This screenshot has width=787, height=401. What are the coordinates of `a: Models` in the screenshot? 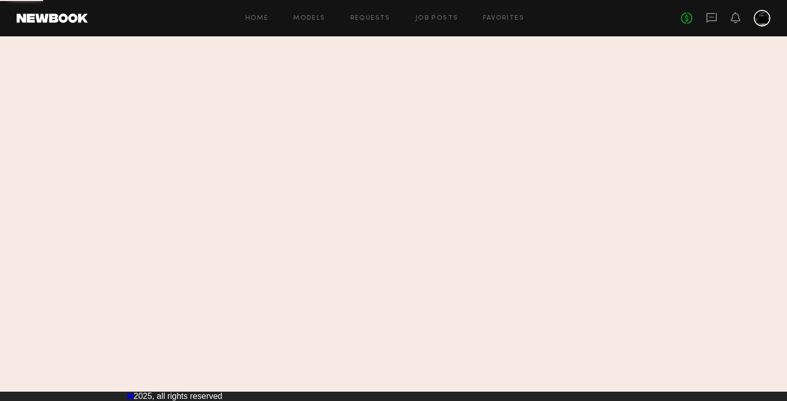 It's located at (309, 18).